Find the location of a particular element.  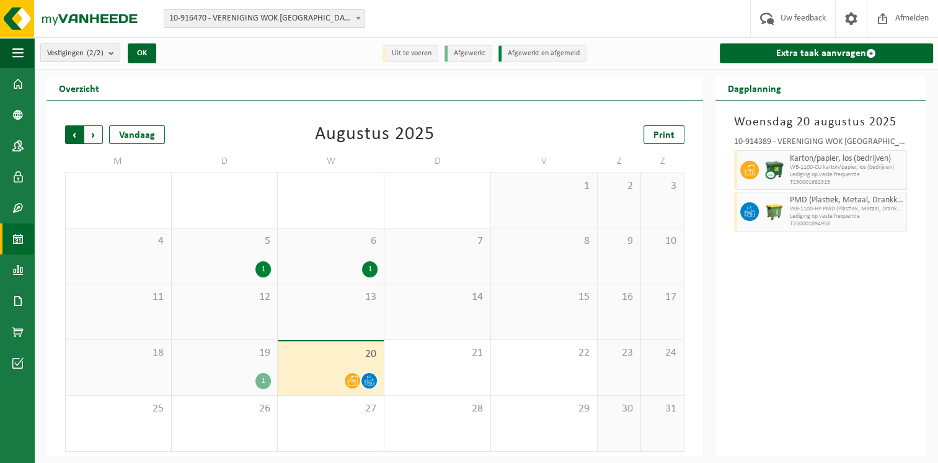

img: WB-1100-CU is located at coordinates (775, 170).